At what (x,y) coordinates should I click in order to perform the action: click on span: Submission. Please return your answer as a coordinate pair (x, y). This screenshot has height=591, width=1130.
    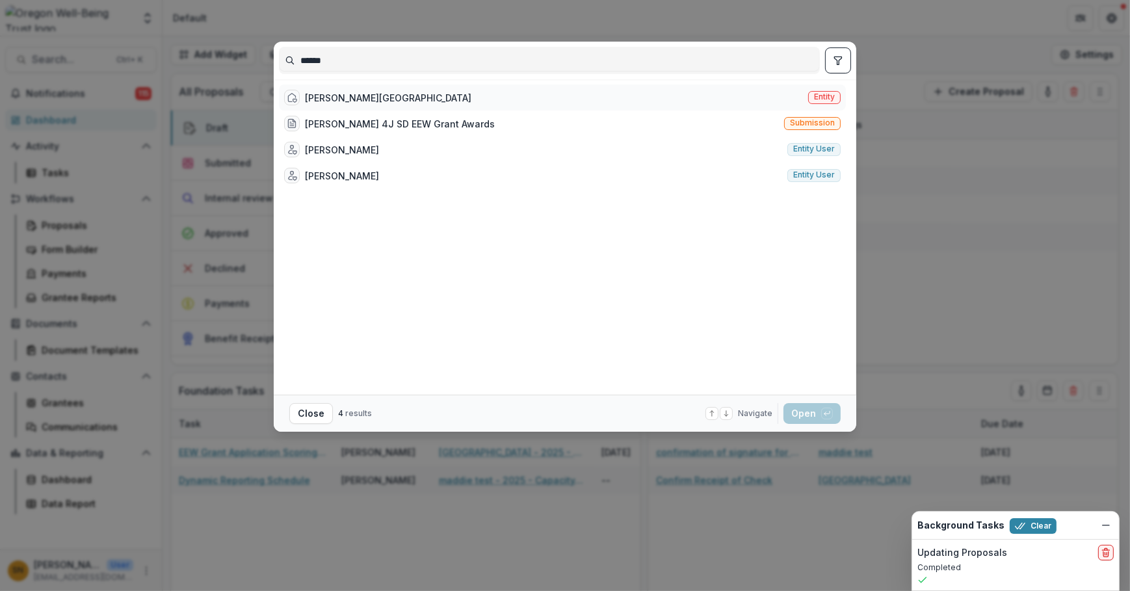
    Looking at the image, I should click on (812, 123).